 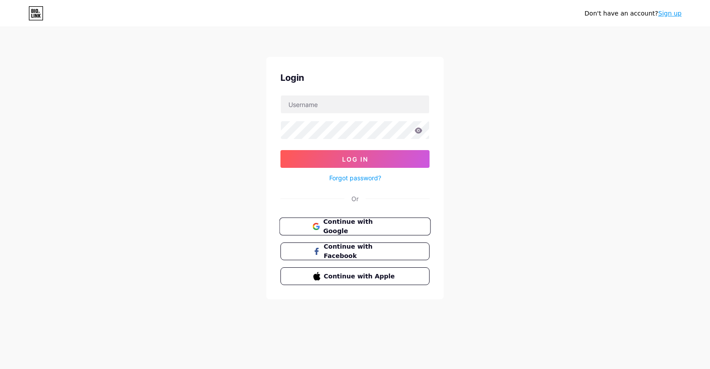 I want to click on span: Log In, so click(x=355, y=159).